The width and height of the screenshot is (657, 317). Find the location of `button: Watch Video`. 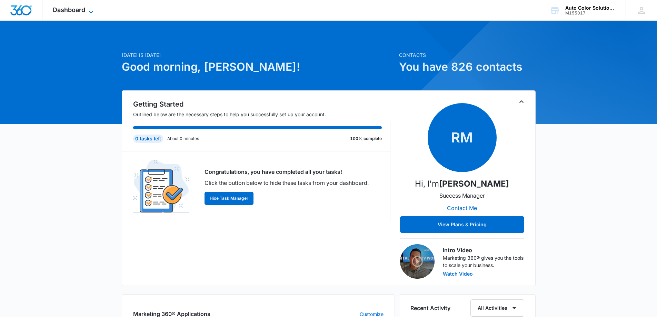

button: Watch Video is located at coordinates (458, 274).